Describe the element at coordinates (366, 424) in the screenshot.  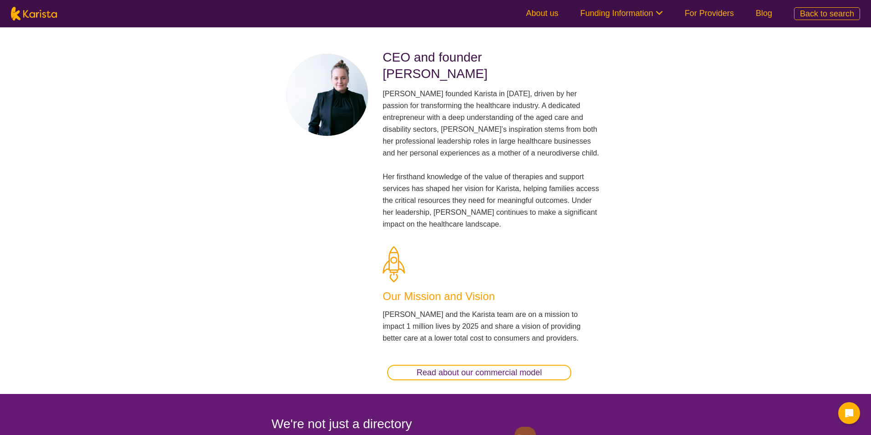
I see `h2: We're not just a directory` at that location.